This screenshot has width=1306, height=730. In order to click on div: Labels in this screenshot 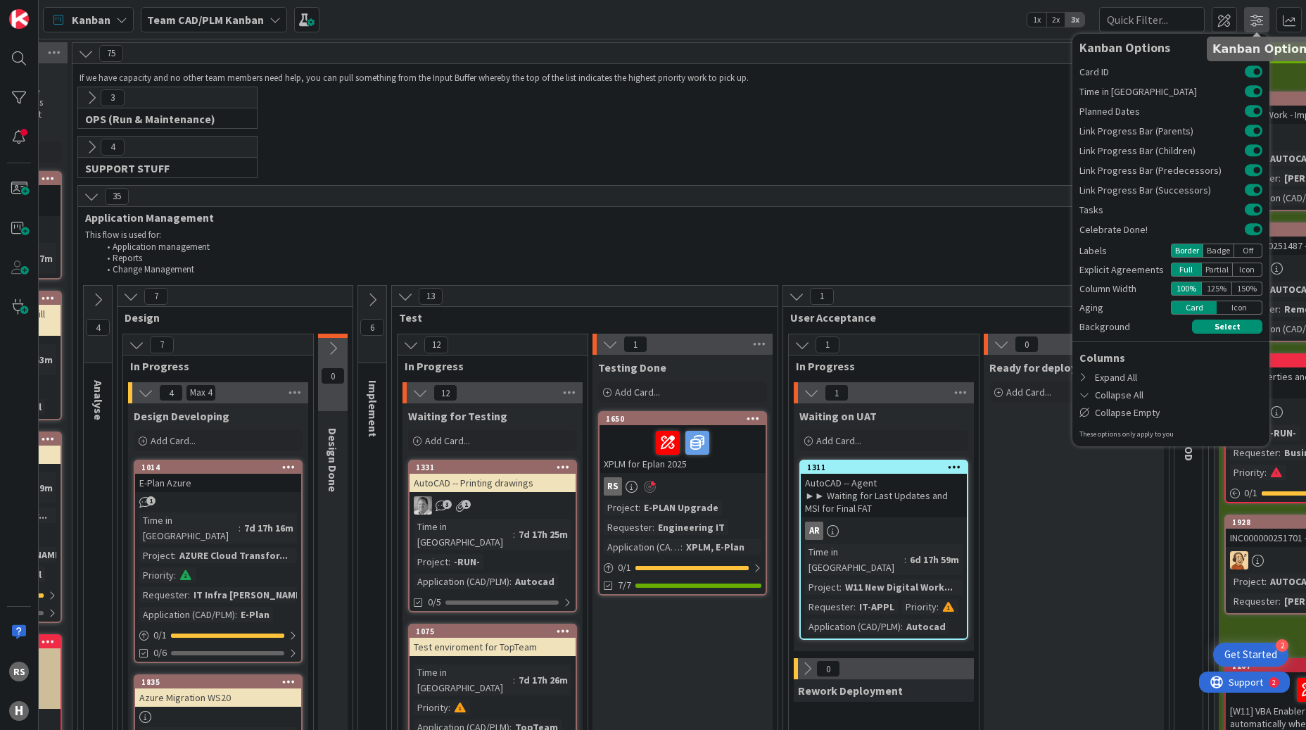, I will do `click(1125, 250)`.